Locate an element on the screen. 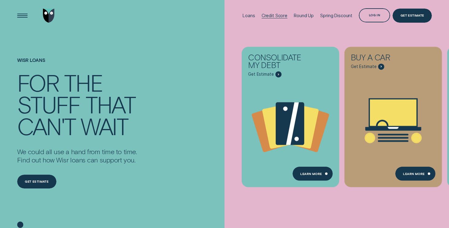 The image size is (449, 228). div: the is located at coordinates (83, 82).